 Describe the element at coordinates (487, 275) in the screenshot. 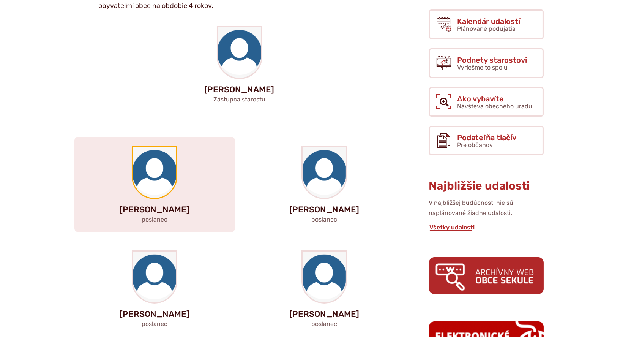

I see `img: archiv.png` at that location.